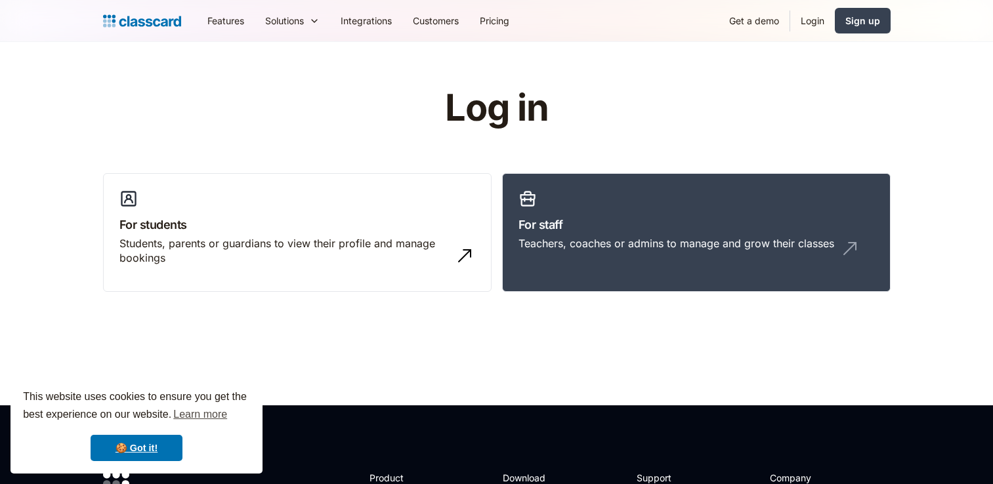 The width and height of the screenshot is (993, 484). What do you see at coordinates (436, 20) in the screenshot?
I see `a: Customers` at bounding box center [436, 20].